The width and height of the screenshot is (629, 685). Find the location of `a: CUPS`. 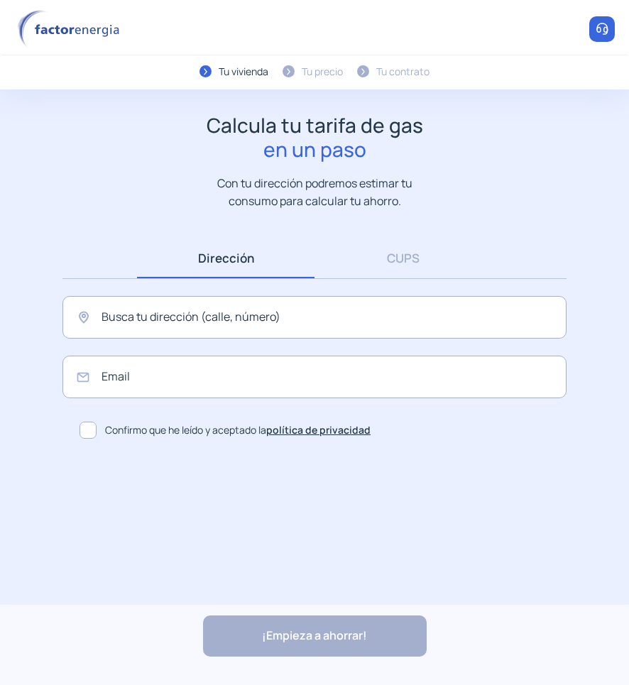

a: CUPS is located at coordinates (403, 258).